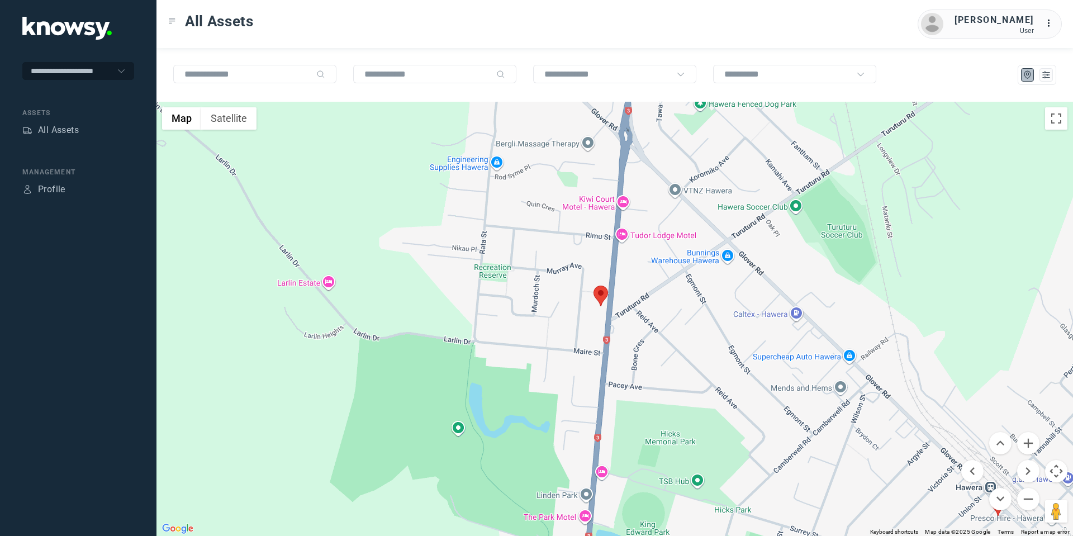 The height and width of the screenshot is (536, 1073). Describe the element at coordinates (67, 28) in the screenshot. I see `img: Application Logo` at that location.